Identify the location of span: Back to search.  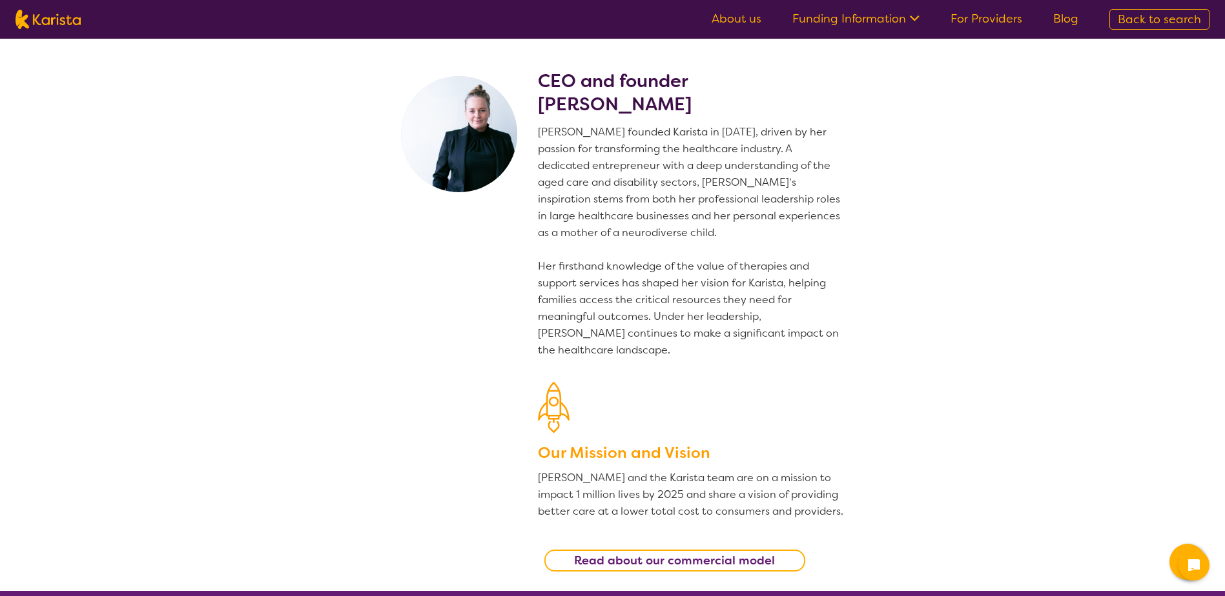
(1159, 19).